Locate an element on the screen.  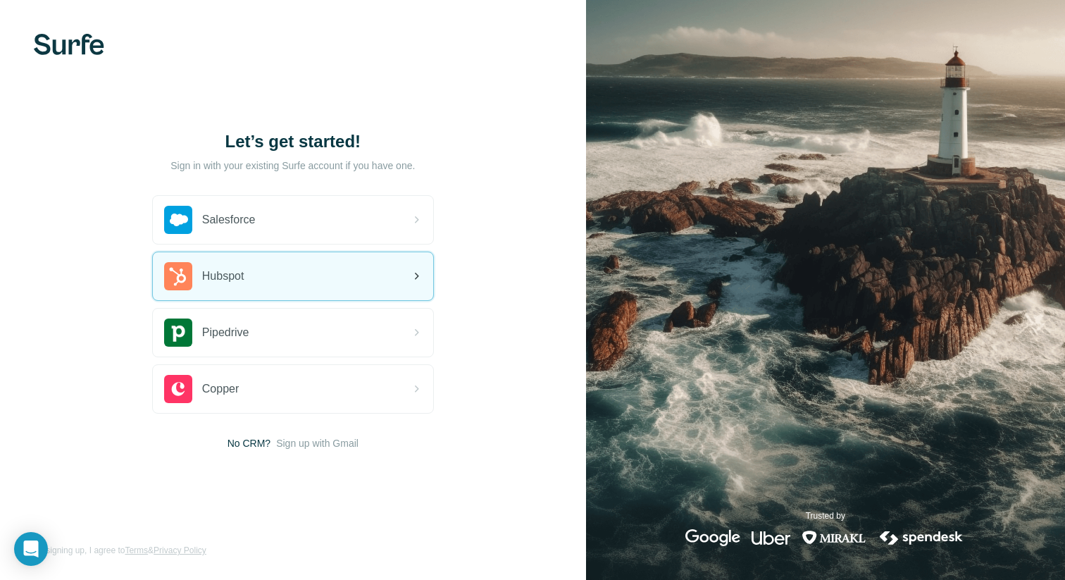
a: Privacy Policy is located at coordinates (180, 550).